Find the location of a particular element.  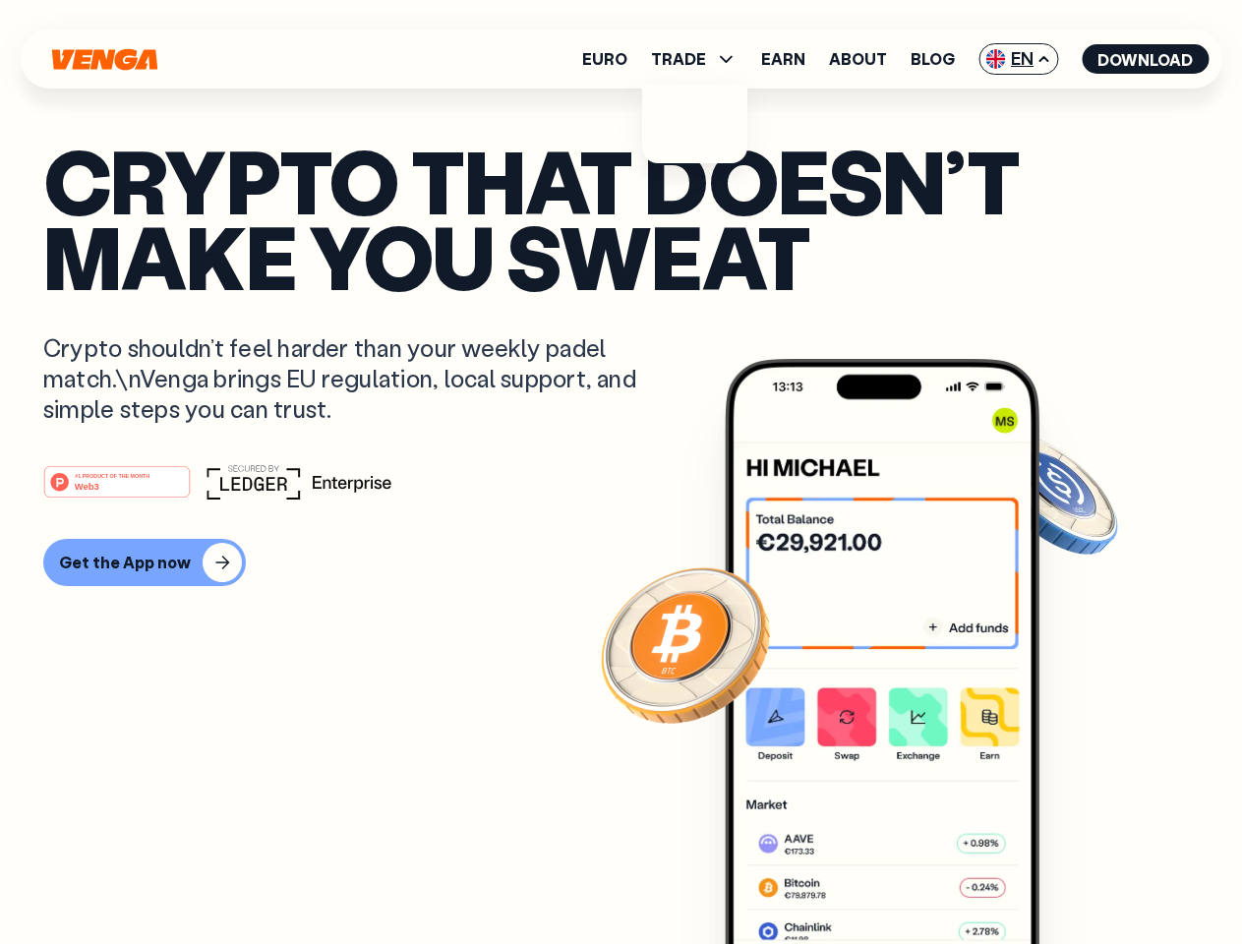

tspan: Web3 is located at coordinates (87, 485).